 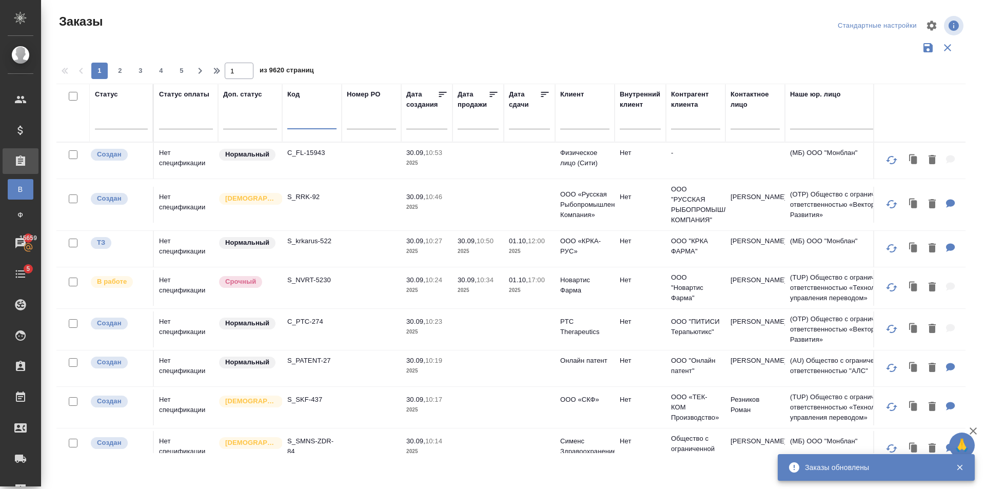 What do you see at coordinates (433, 441) in the screenshot?
I see `p: 10:14` at bounding box center [433, 441].